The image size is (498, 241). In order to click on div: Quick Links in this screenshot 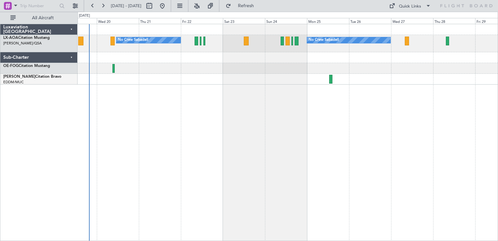, I will do `click(410, 7)`.